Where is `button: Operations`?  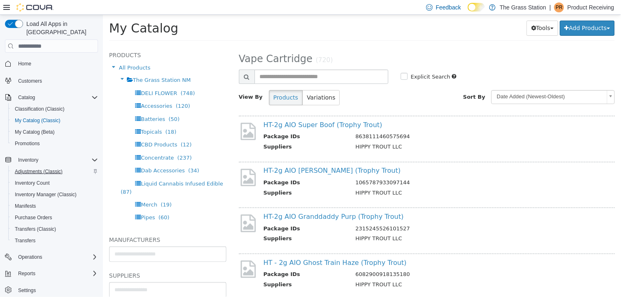
button: Operations is located at coordinates (30, 257).